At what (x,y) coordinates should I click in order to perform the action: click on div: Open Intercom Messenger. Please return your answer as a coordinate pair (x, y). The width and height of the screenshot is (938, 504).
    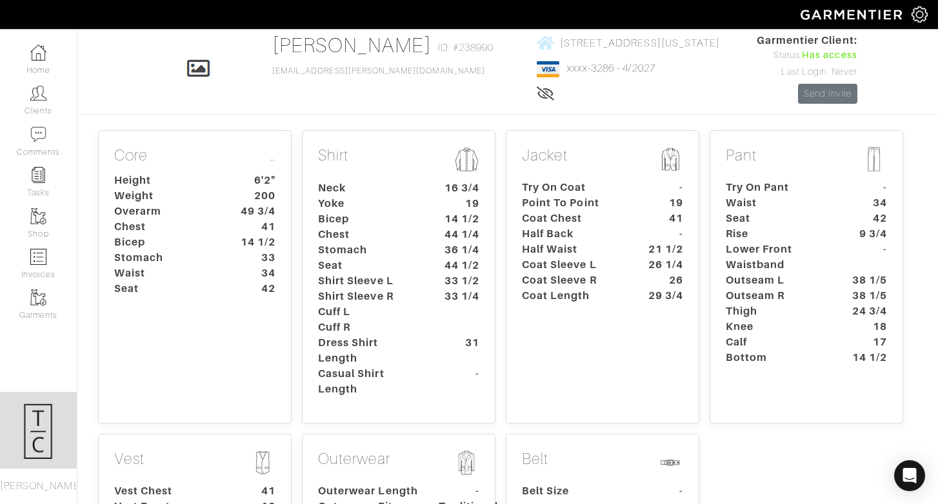
    Looking at the image, I should click on (910, 476).